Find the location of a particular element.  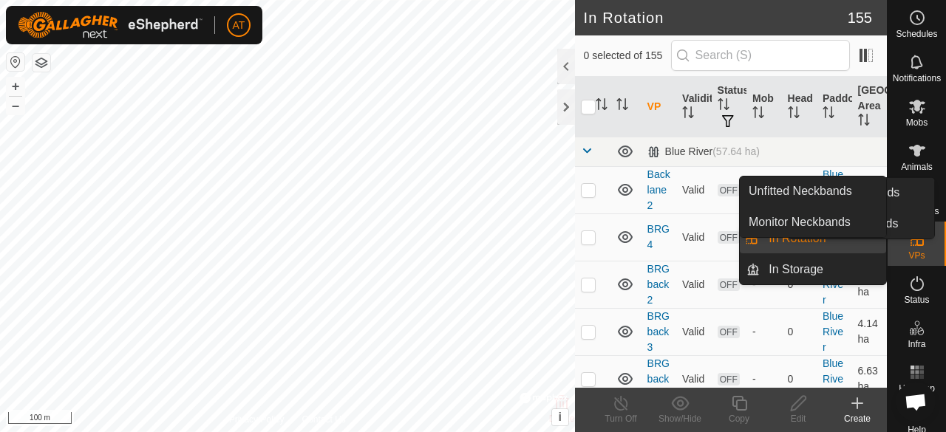

td: 4.14 ha is located at coordinates (869, 332).